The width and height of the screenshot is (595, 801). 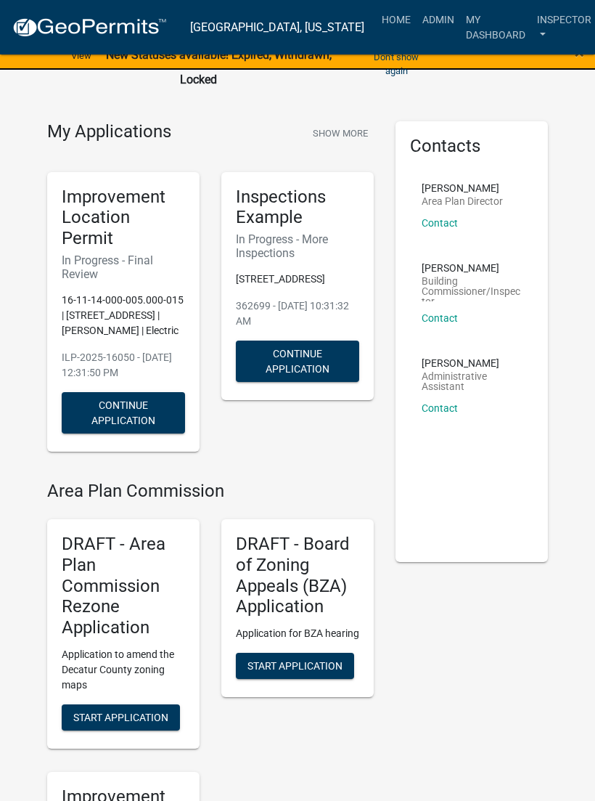 I want to click on button: Don't show again, so click(x=396, y=64).